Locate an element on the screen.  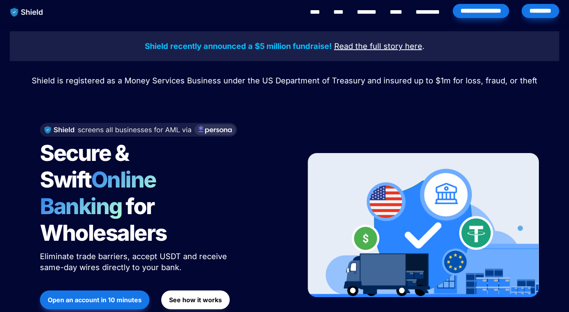
span: Shield is registered as a Money Services Business under the US Department of Treasury and insured... is located at coordinates (284, 81).